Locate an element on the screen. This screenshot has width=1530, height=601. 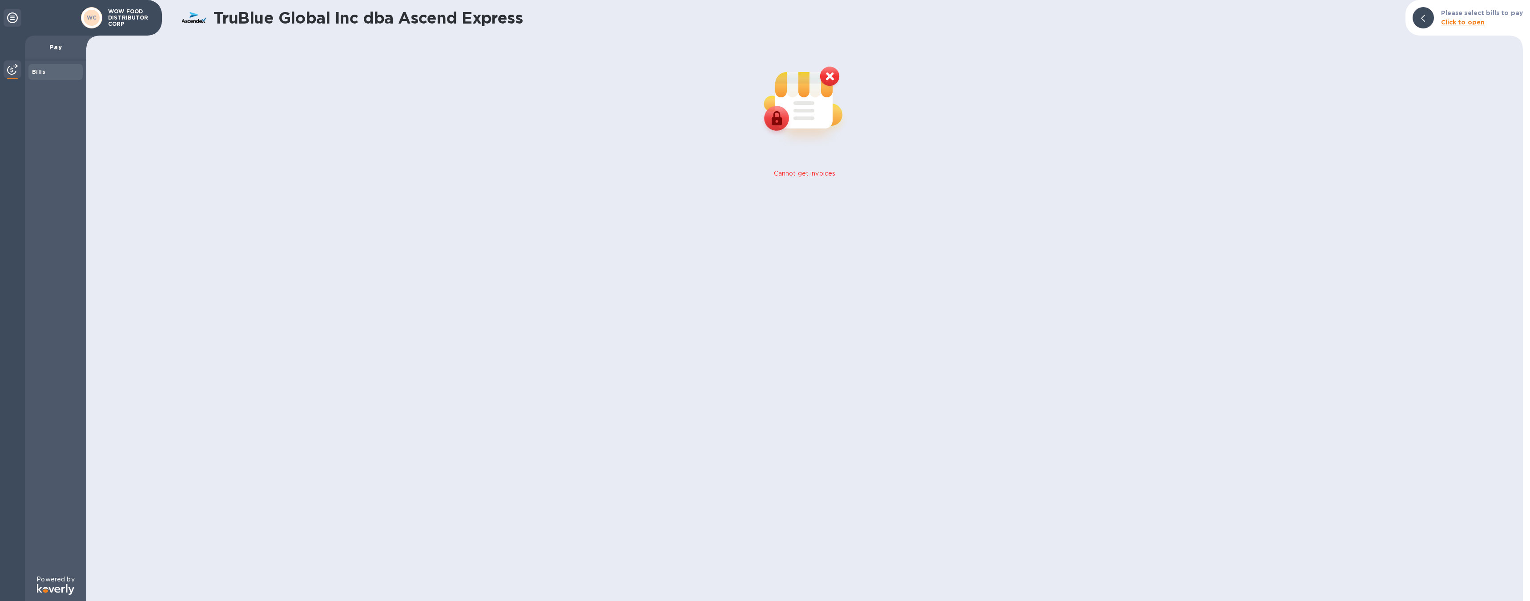
p: Cannot get invoices is located at coordinates (804, 173).